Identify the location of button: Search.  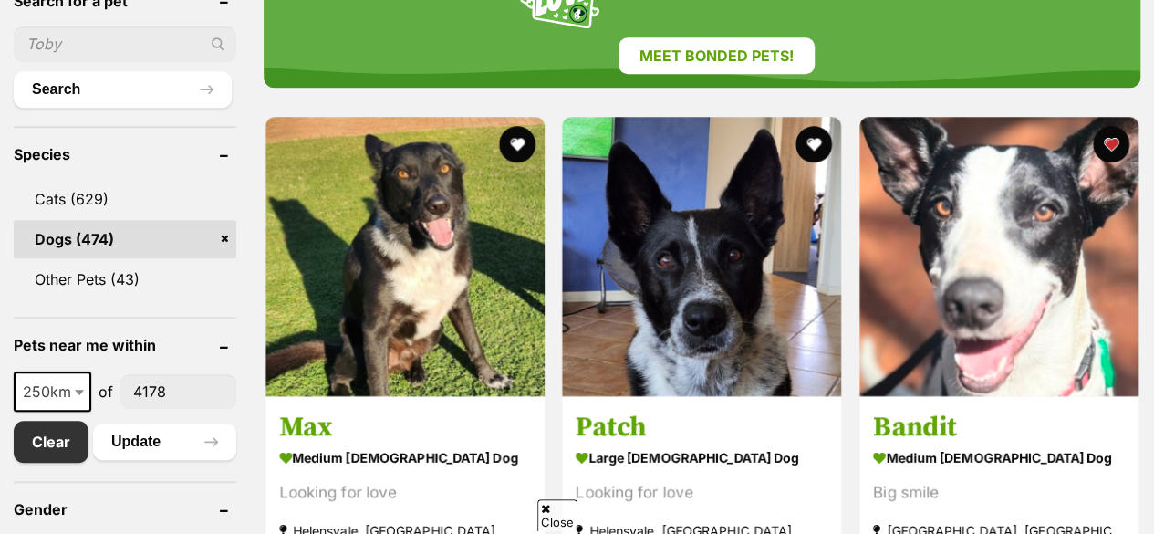
(122, 89).